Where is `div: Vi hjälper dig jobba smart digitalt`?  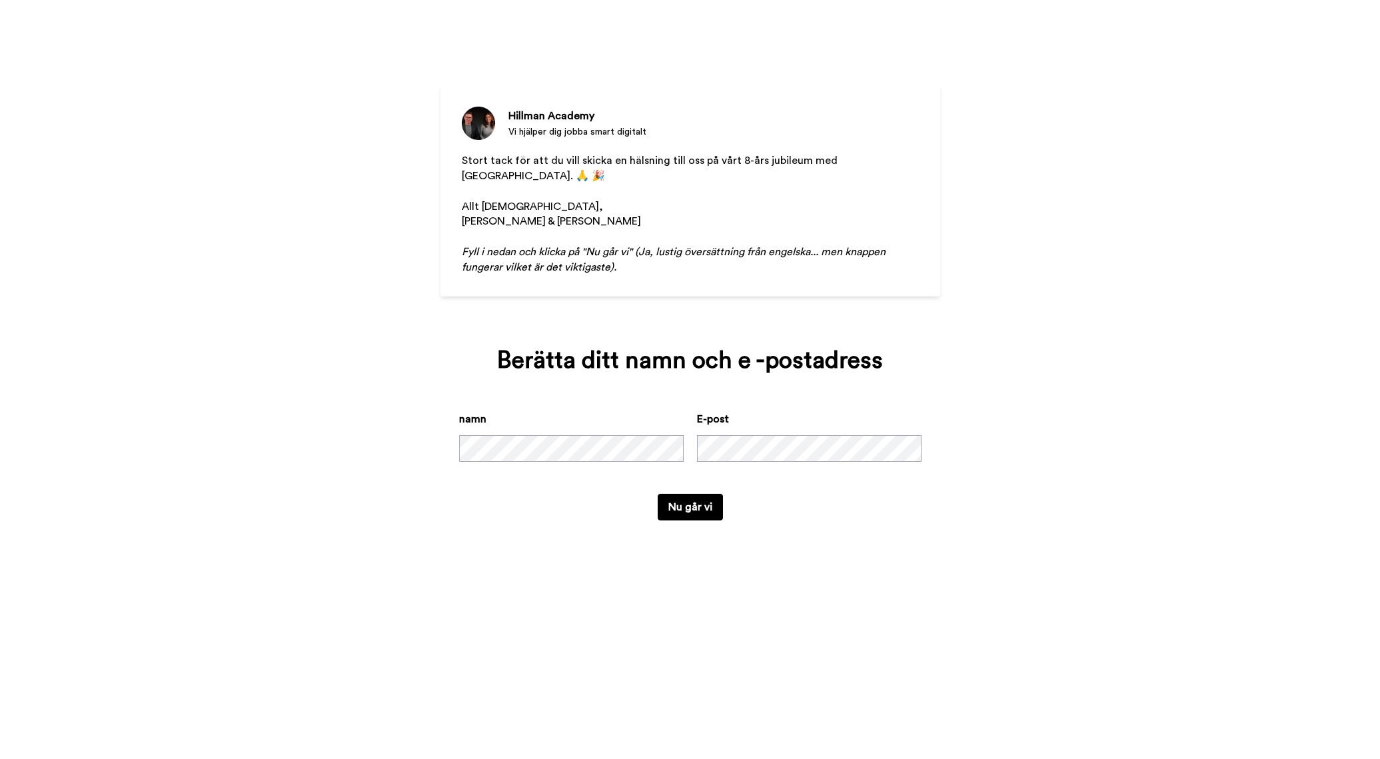
div: Vi hjälper dig jobba smart digitalt is located at coordinates (577, 132).